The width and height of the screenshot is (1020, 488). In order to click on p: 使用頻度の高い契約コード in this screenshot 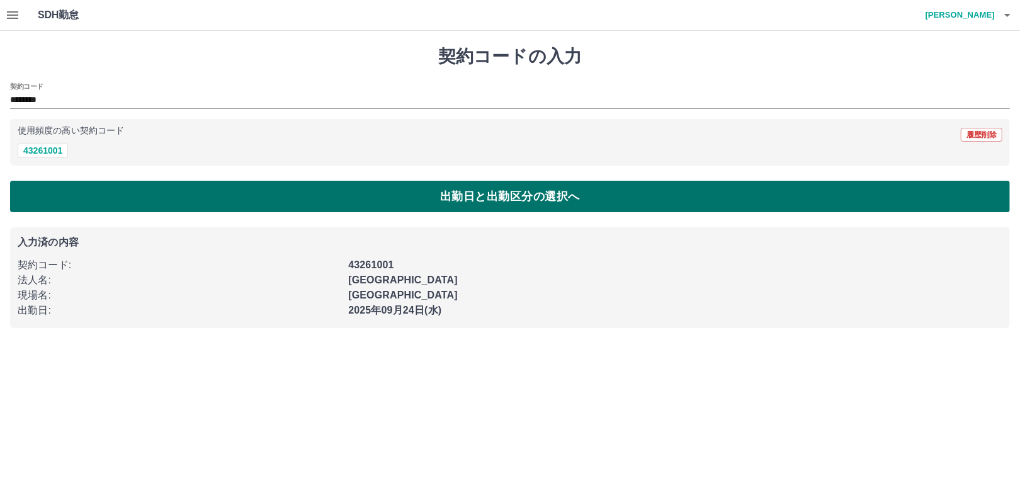, I will do `click(71, 131)`.